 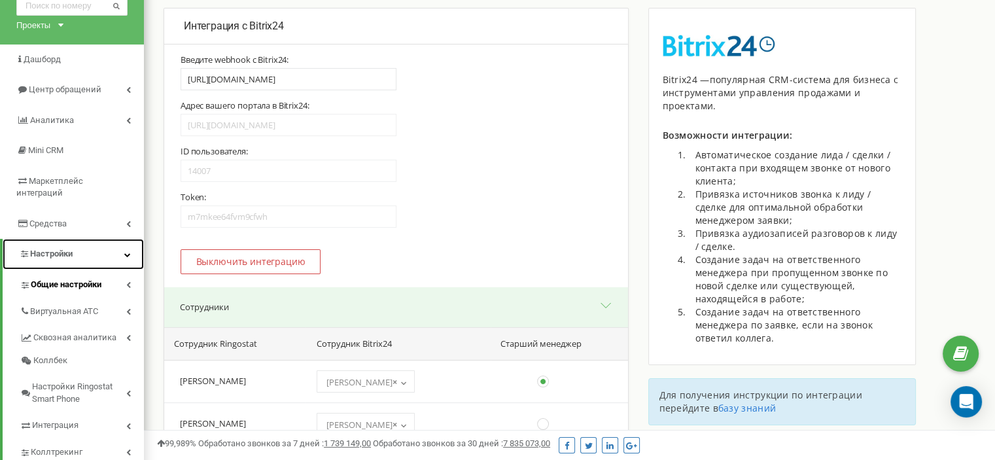 I want to click on label: Token:, so click(x=193, y=197).